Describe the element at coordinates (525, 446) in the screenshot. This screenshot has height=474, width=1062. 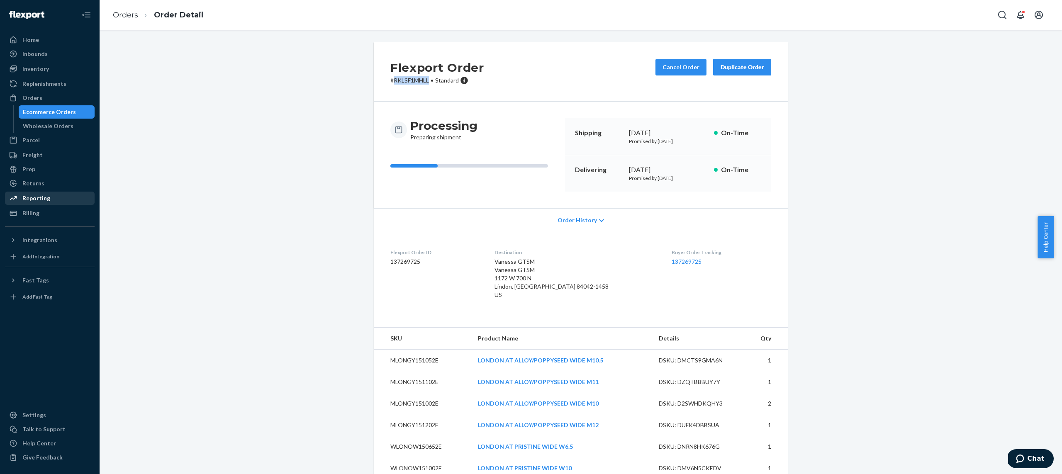
I see `a: LONDON AT PRISTINE WIDE W6.5` at that location.